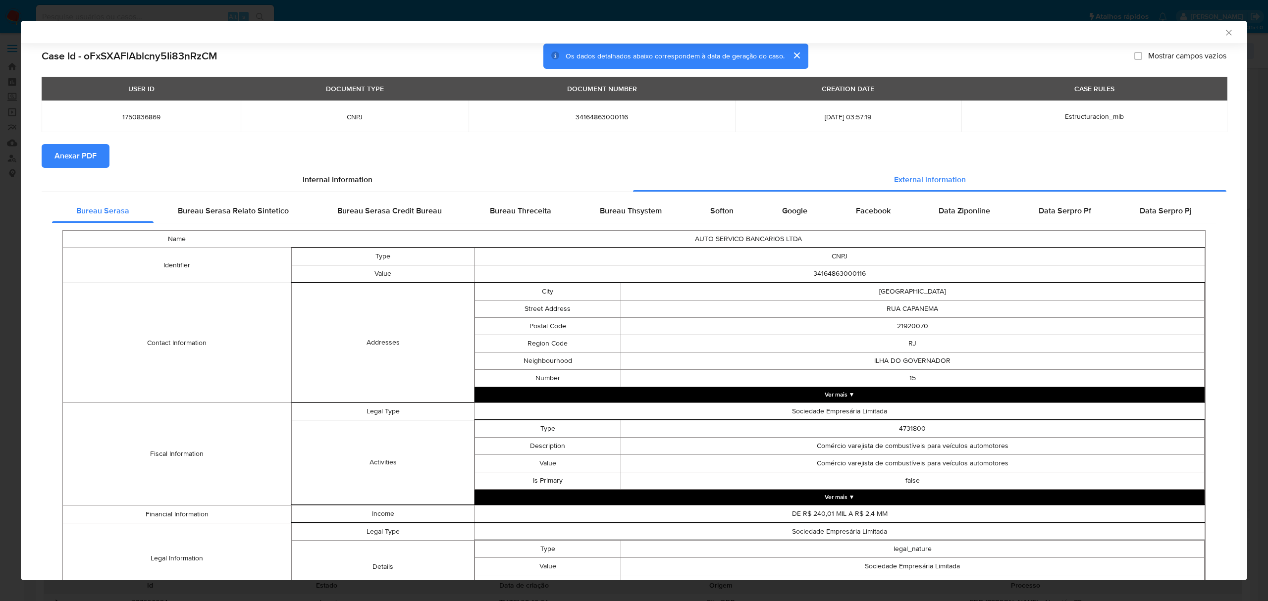 This screenshot has height=601, width=1268. What do you see at coordinates (177, 239) in the screenshot?
I see `td: Name` at bounding box center [177, 239].